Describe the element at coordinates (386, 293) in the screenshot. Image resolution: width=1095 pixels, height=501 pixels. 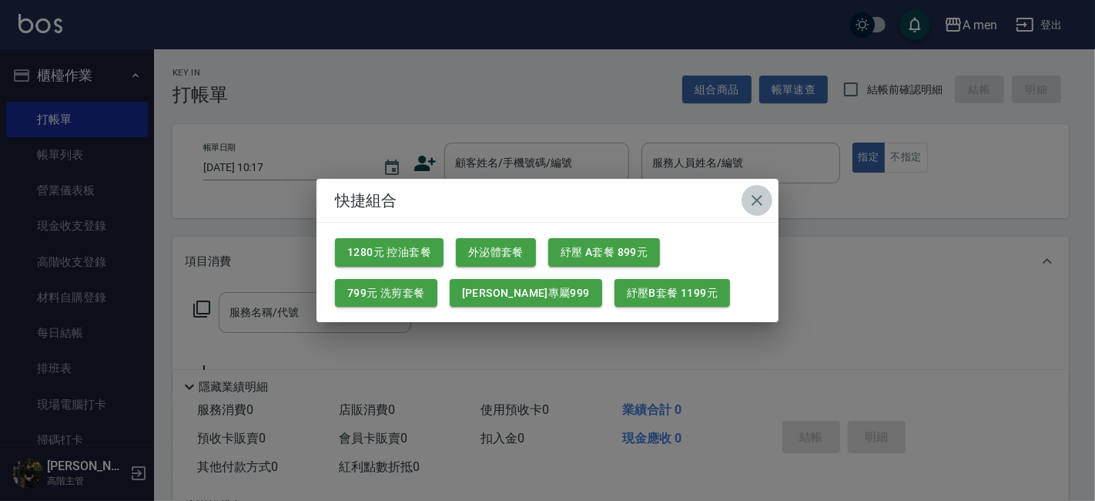
I see `button: 799元 洗剪套餐` at that location.